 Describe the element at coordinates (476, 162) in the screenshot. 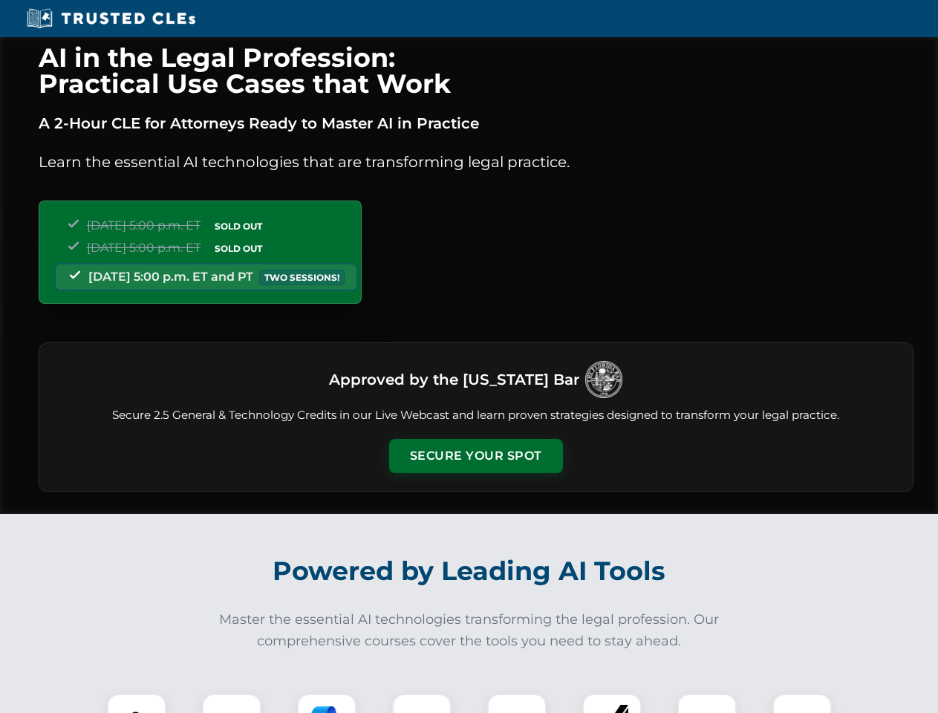

I see `p: Learn the essential AI technologies that are transforming legal practice.` at that location.